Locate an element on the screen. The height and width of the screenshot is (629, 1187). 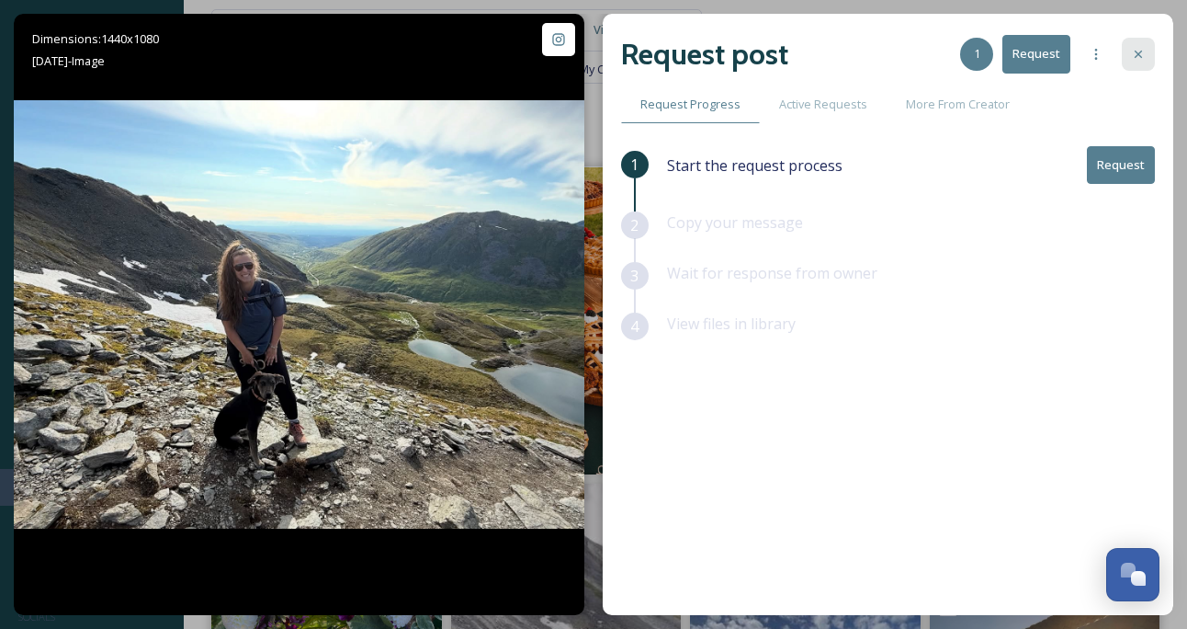
span: Copy your message is located at coordinates (735, 222).